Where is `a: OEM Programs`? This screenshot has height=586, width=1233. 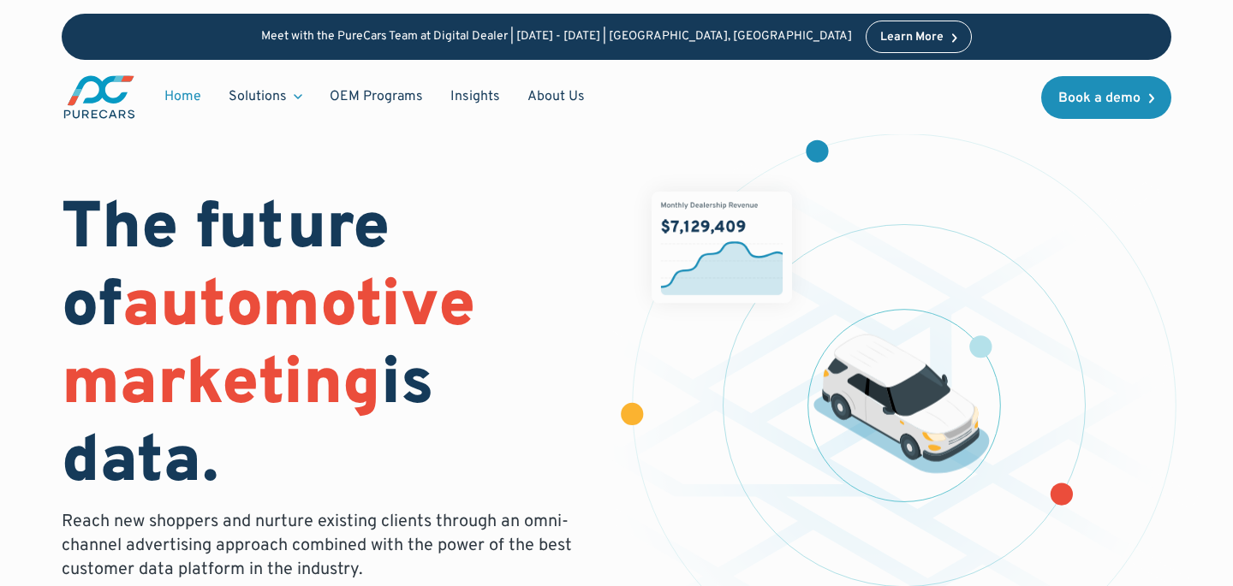 a: OEM Programs is located at coordinates (376, 97).